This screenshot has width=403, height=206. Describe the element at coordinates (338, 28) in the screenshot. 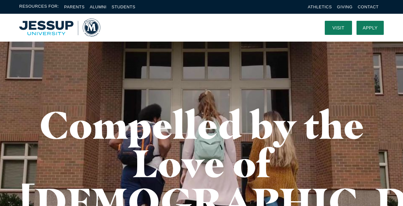

I see `a: Visit` at that location.